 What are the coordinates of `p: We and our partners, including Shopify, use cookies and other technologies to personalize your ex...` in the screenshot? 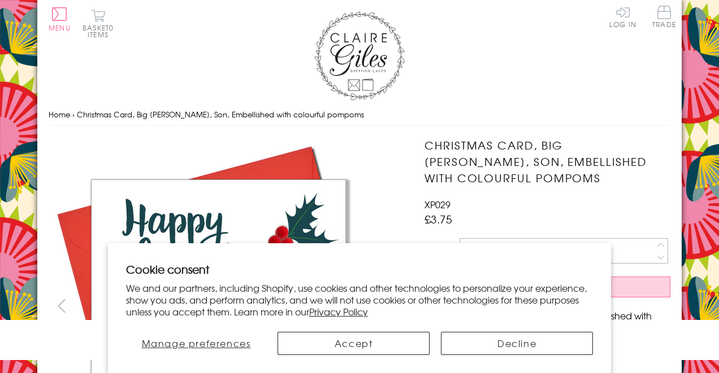 It's located at (359, 300).